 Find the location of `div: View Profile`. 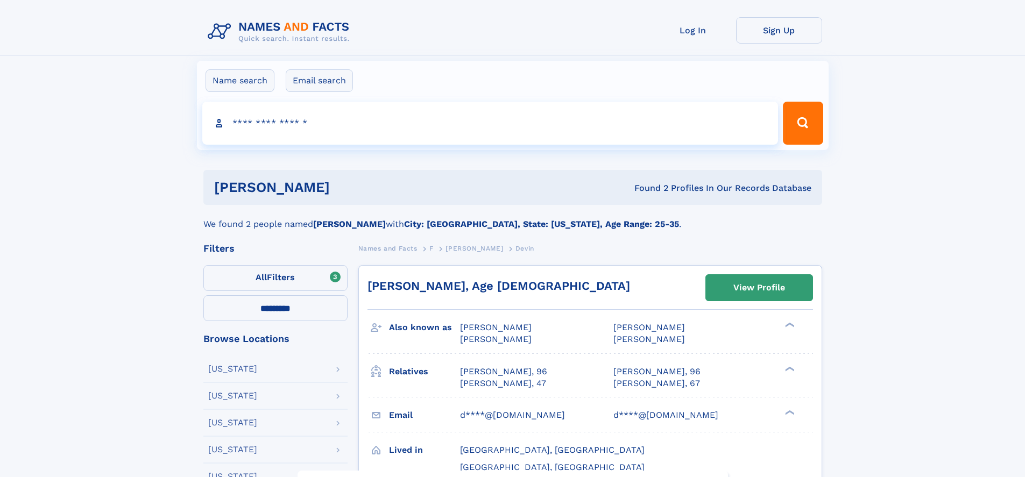

div: View Profile is located at coordinates (759, 288).